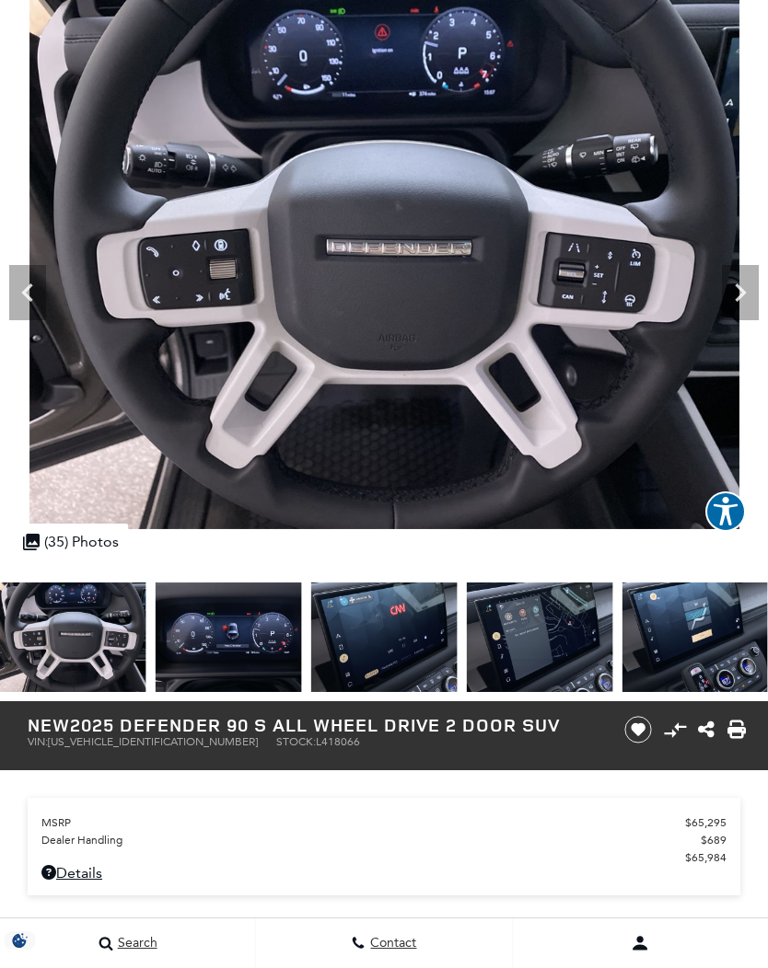 The image size is (768, 968). I want to click on a: MSRP $65,295, so click(384, 823).